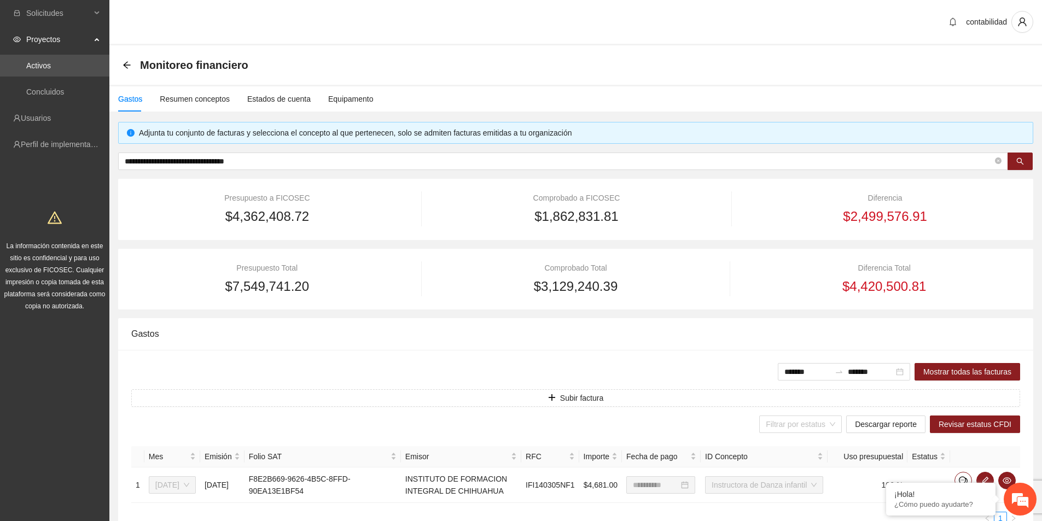 Image resolution: width=1042 pixels, height=521 pixels. Describe the element at coordinates (36, 118) in the screenshot. I see `a: Usuarios` at that location.